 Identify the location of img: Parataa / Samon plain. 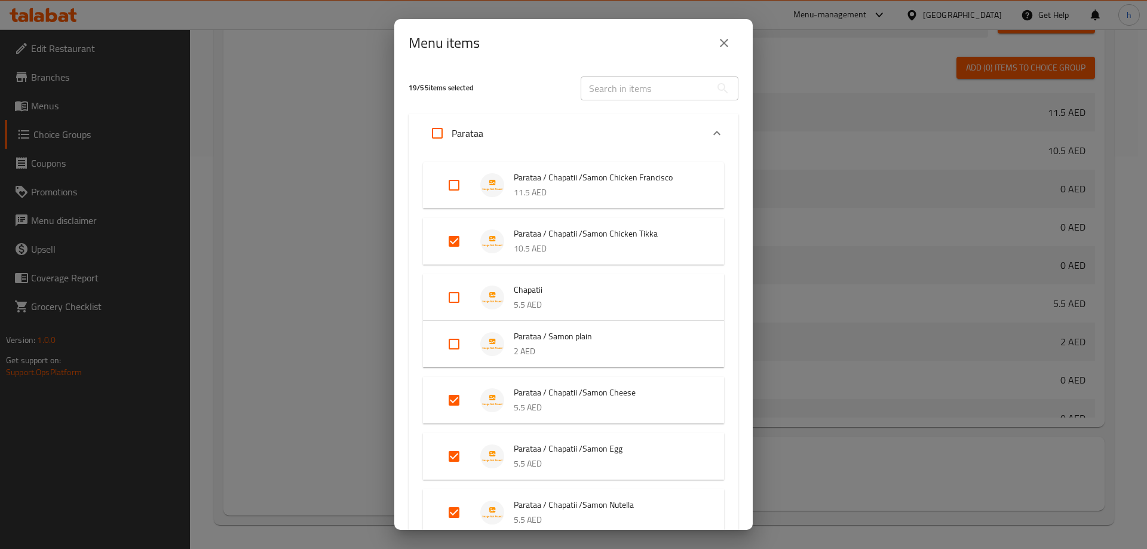
(492, 344).